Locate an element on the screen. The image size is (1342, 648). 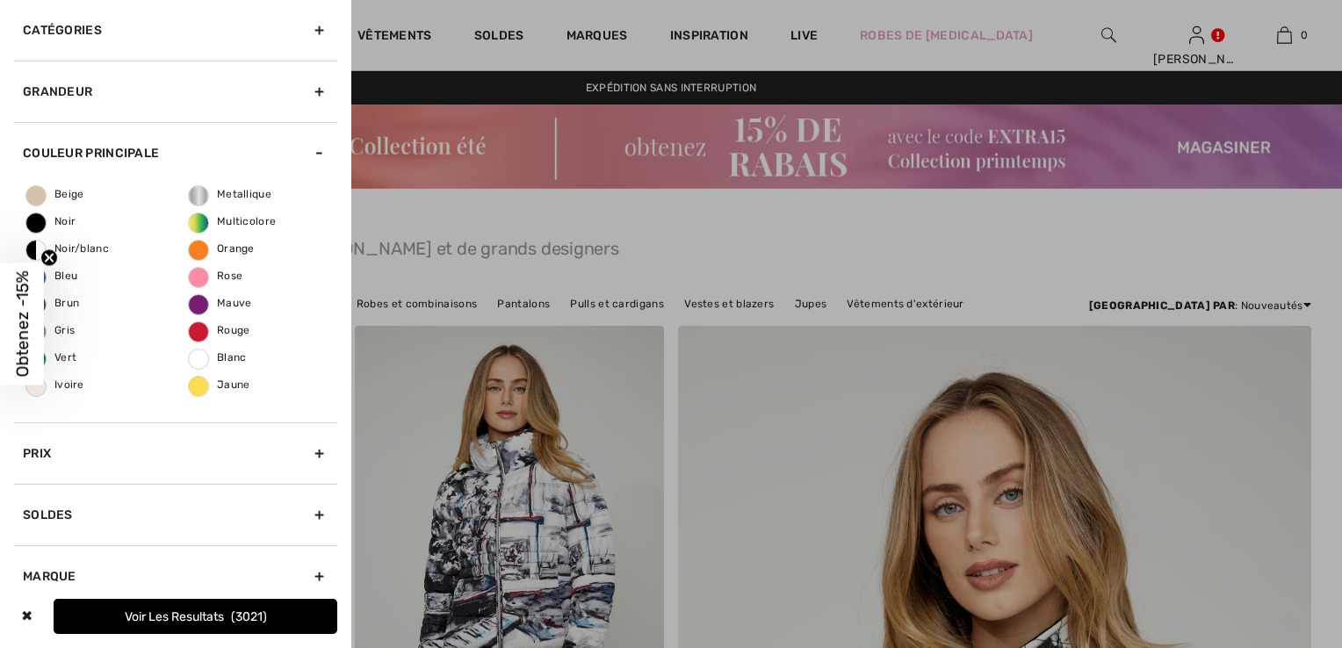
span: Vert is located at coordinates (51, 357).